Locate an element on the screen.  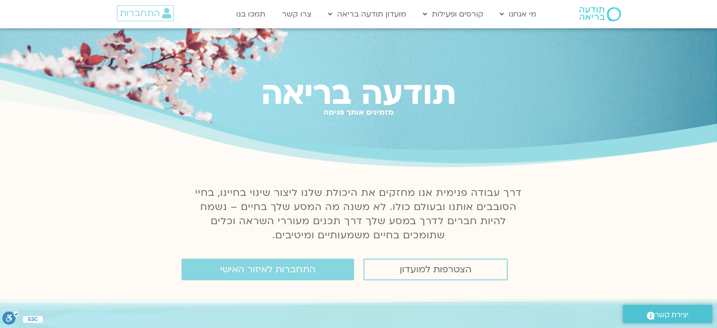
a: מי אנחנו is located at coordinates (518, 14).